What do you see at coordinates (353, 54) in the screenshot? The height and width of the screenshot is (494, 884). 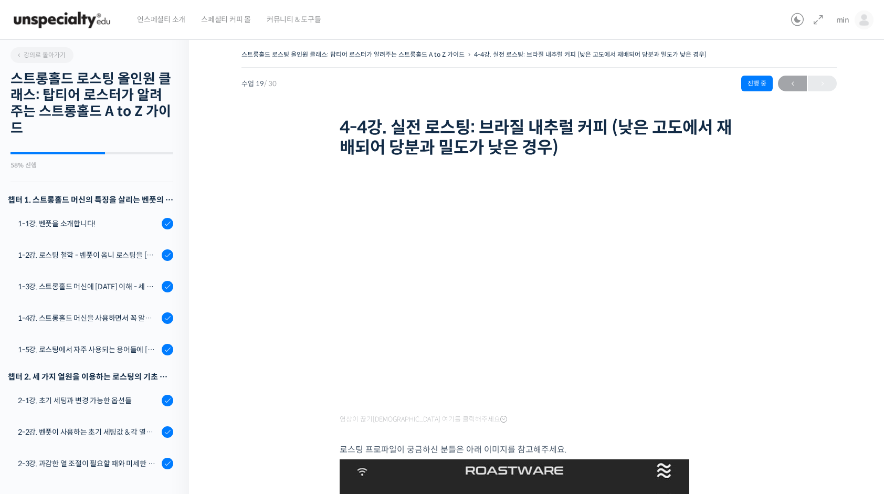 I see `a: 스트롱홀드 로스팅 올인원 클래스: 탑티어 로스터가 알려주는 스트롱홀드 A to Z 가이드` at bounding box center [353, 54].